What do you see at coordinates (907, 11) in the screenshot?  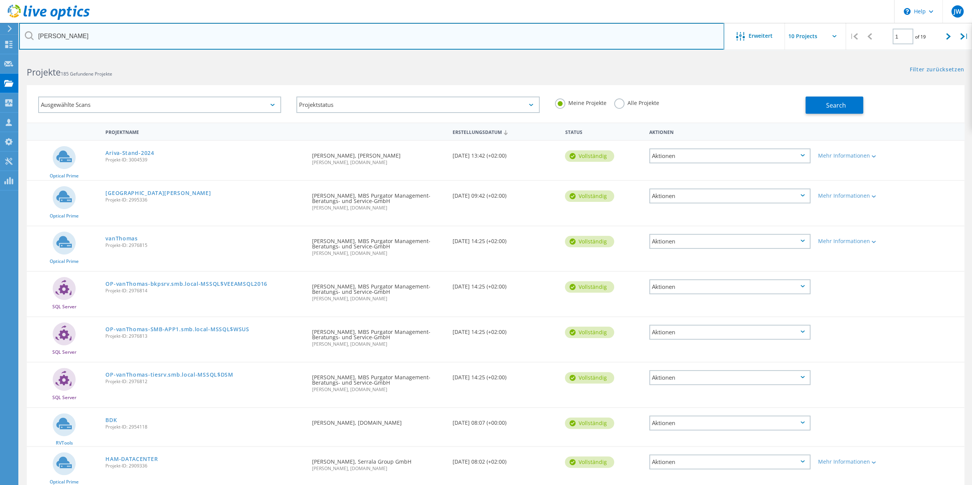 I see `svg: \n` at bounding box center [907, 11].